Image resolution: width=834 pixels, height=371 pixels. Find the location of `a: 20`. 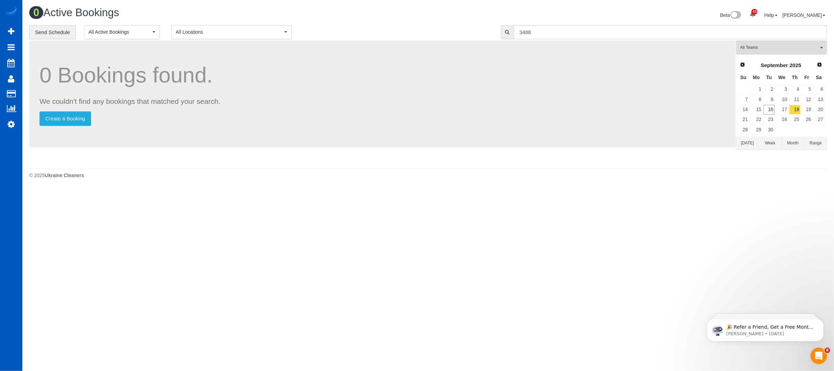

a: 20 is located at coordinates (819, 109).